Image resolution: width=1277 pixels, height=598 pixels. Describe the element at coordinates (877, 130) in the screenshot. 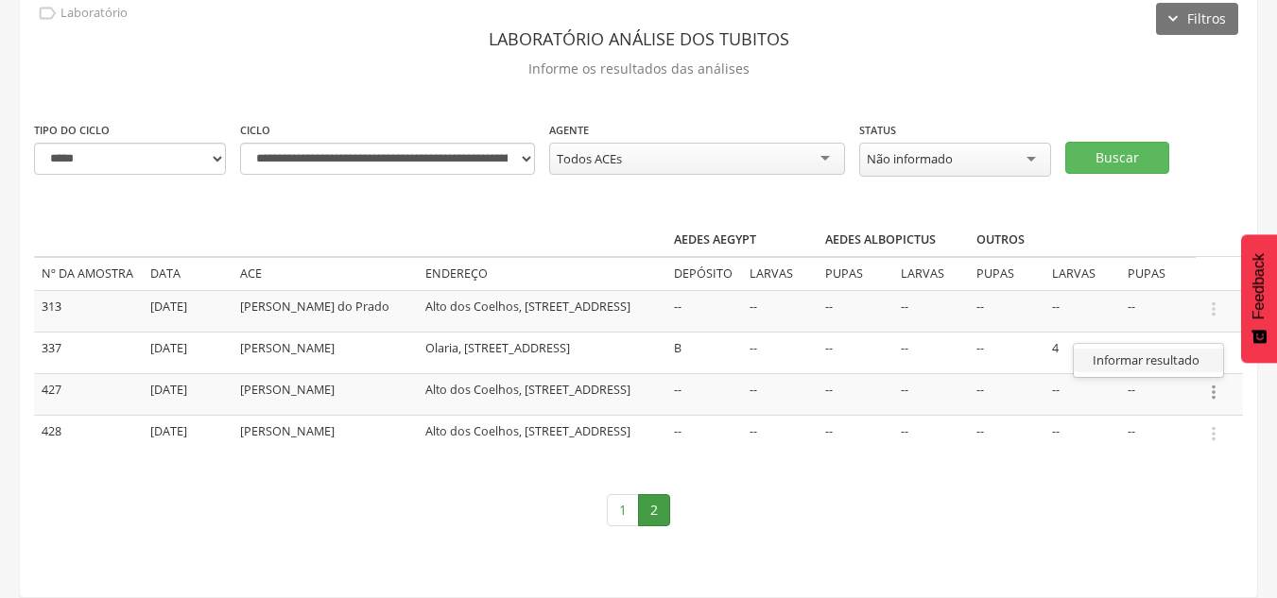

I see `label: Status` at that location.